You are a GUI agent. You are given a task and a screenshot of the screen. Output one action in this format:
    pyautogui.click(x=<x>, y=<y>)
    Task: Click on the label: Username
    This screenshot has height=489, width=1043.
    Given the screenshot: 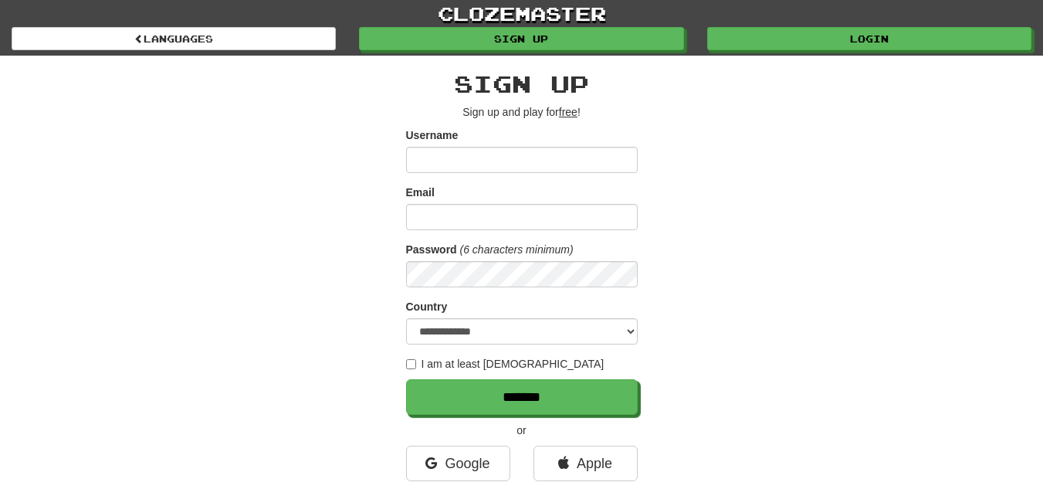 What is the action you would take?
    pyautogui.click(x=432, y=135)
    